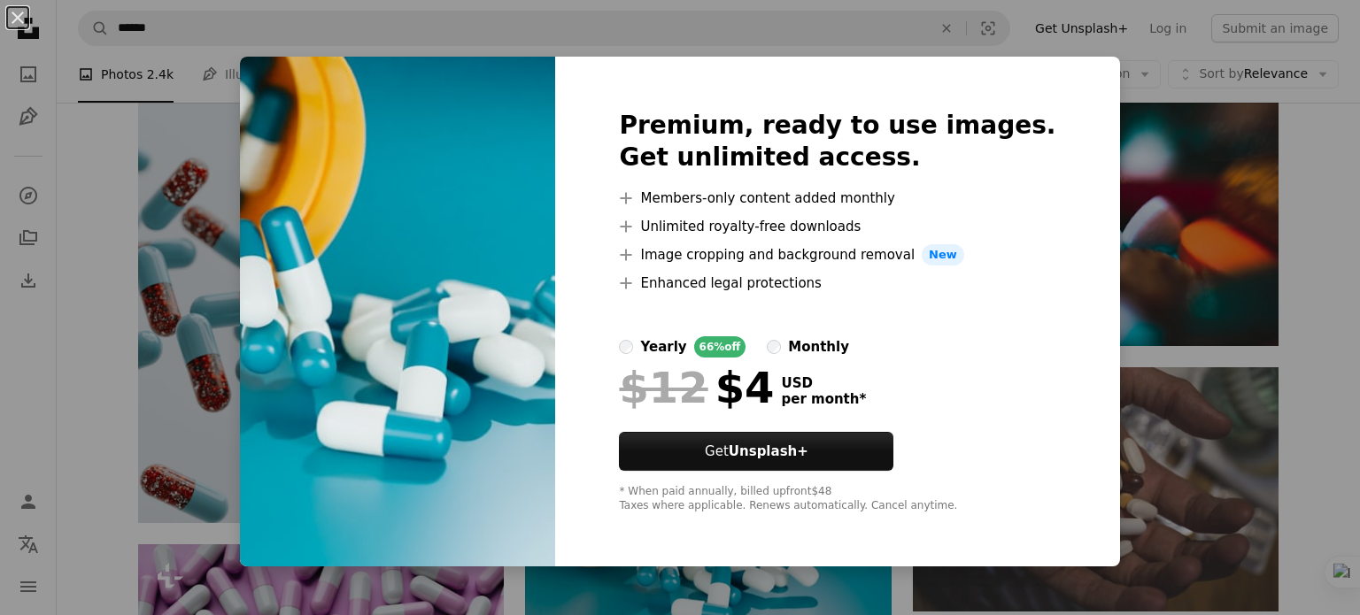  What do you see at coordinates (837, 227) in the screenshot?
I see `li: Unlimited royalty-free downloads` at bounding box center [837, 227].